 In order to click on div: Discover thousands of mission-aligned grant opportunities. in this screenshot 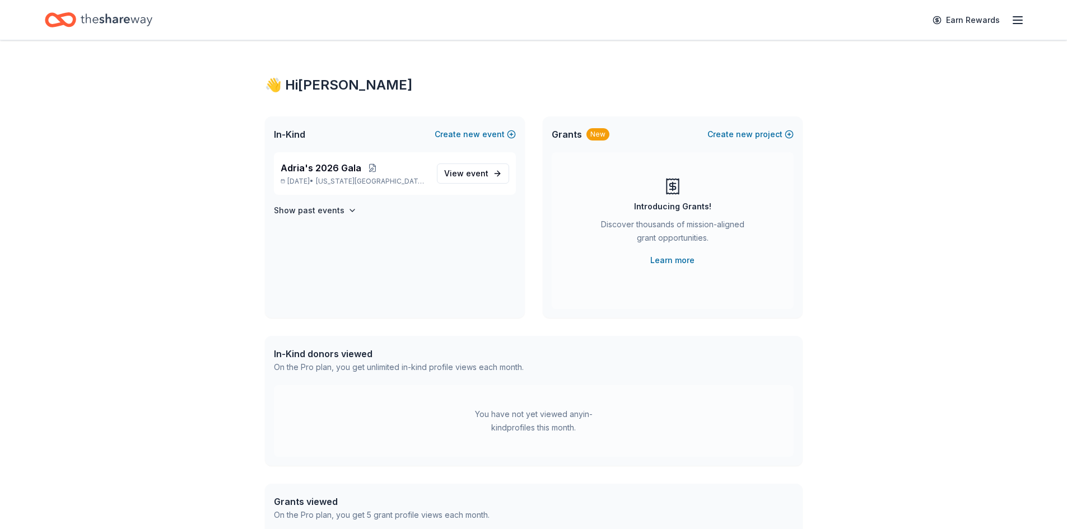, I will do `click(672, 233)`.